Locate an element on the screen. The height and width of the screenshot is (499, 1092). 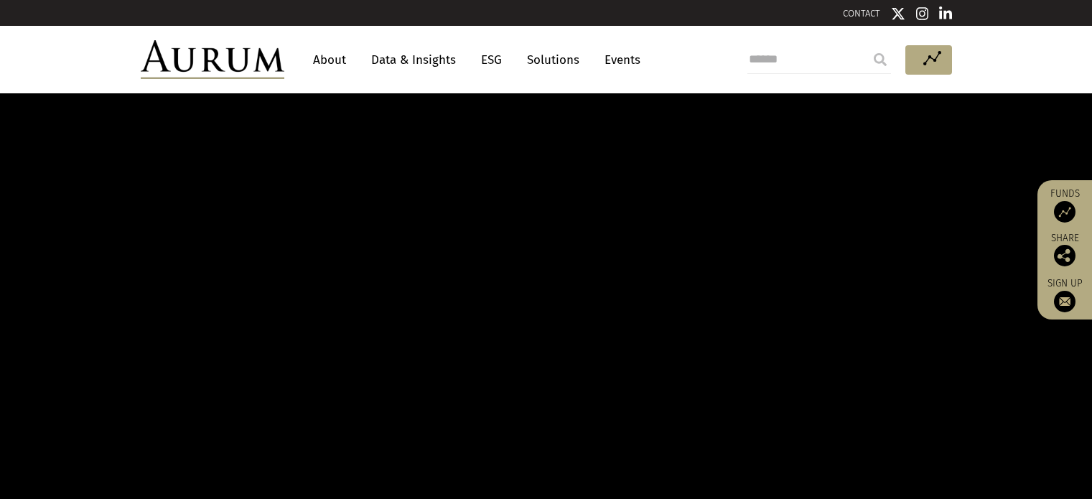
a: Sign up is located at coordinates (1064, 294).